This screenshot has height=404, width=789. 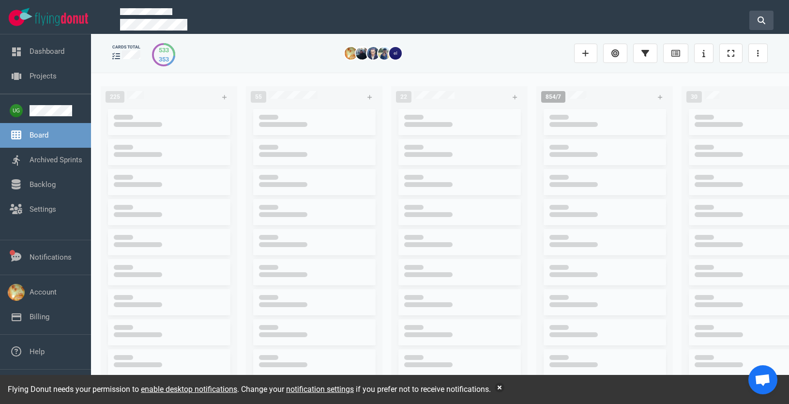 I want to click on a: notification settings, so click(x=320, y=389).